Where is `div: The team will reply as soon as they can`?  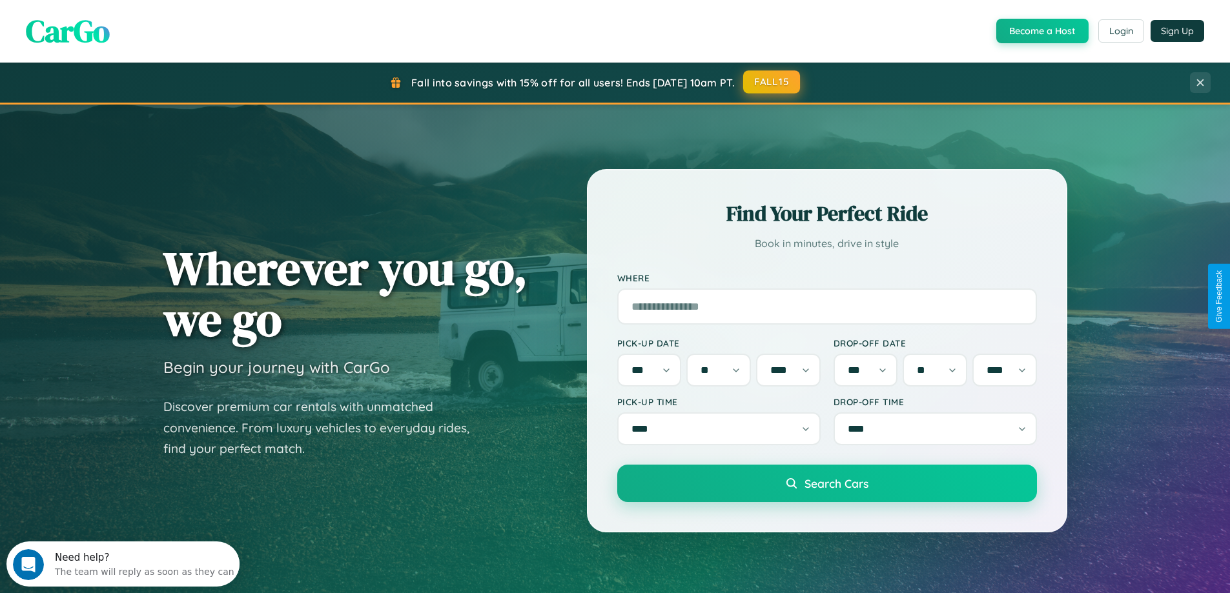 div: The team will reply as soon as they can is located at coordinates (138, 28).